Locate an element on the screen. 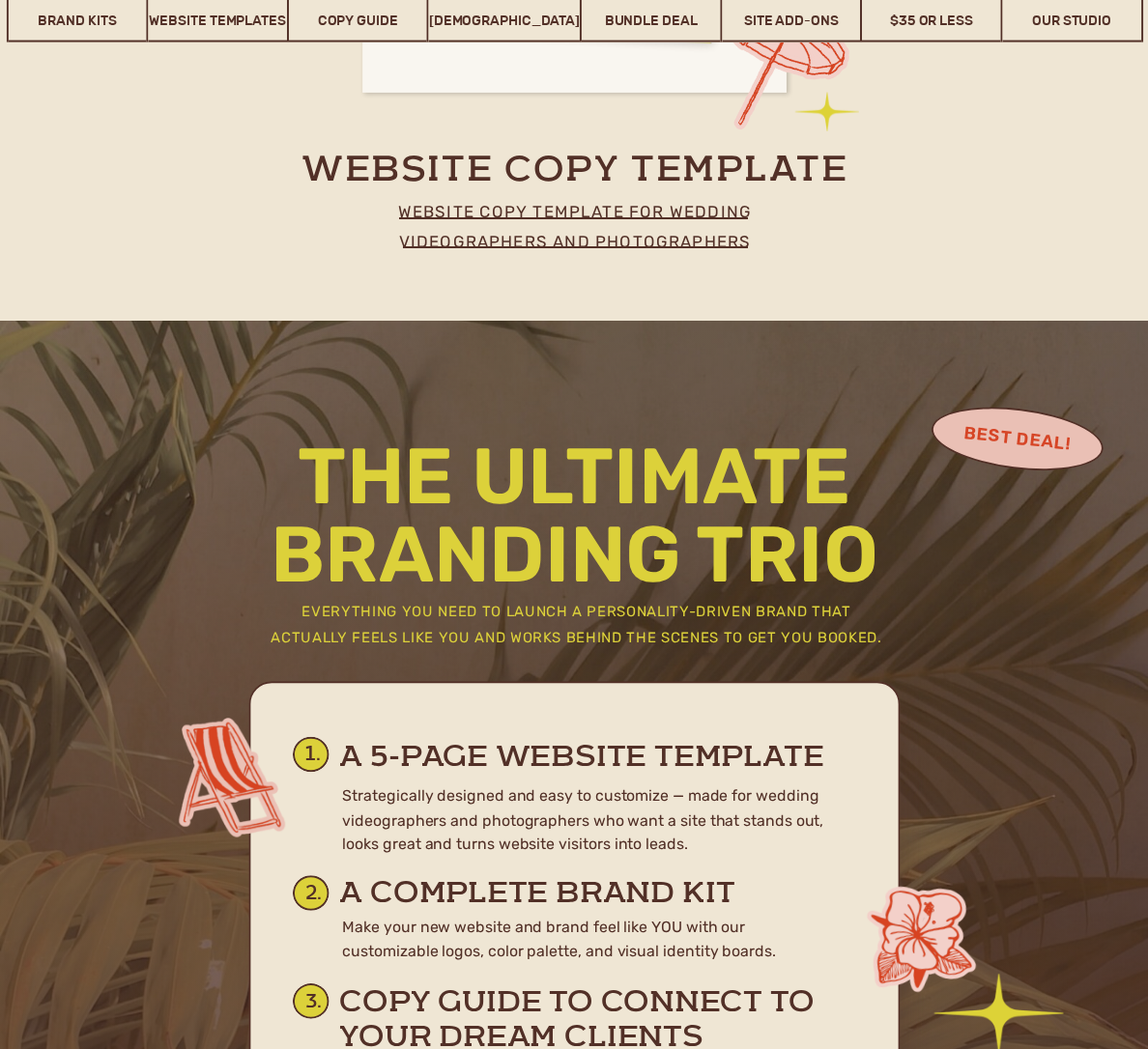  h2: stand out is located at coordinates (356, 281).